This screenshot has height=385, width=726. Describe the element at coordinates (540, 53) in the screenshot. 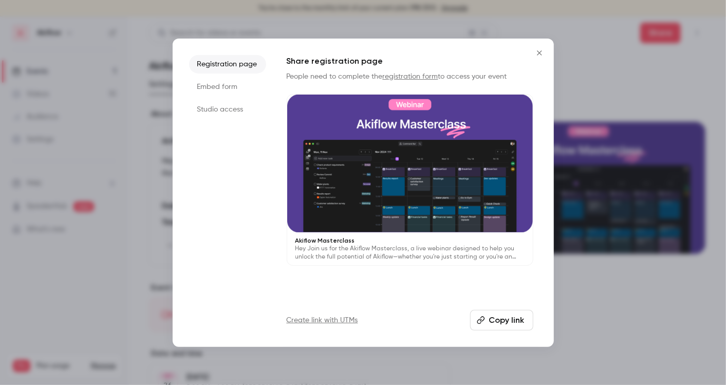

I see `button: Close` at that location.